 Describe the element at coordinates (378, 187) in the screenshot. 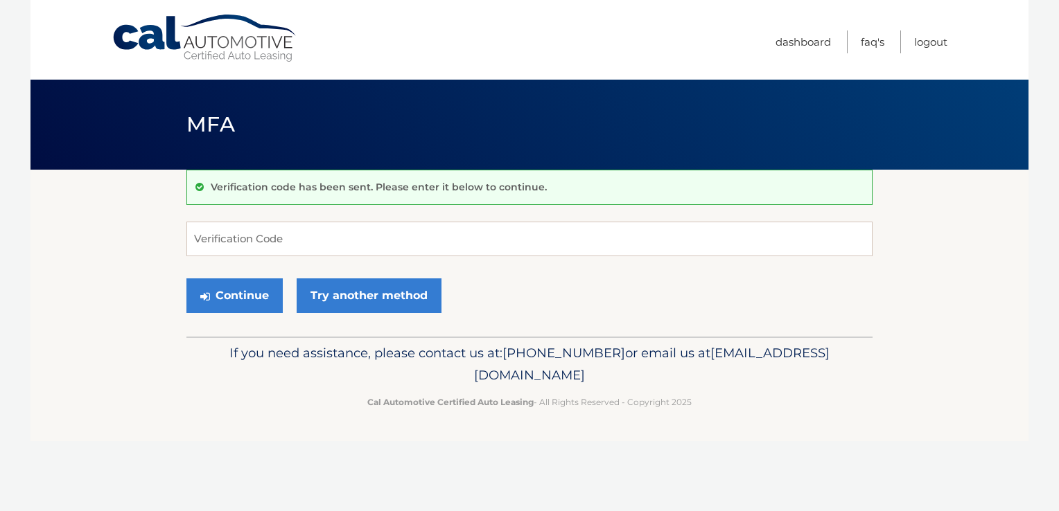

I see `p: Verification code has been sent. Please enter it below to continue.` at that location.